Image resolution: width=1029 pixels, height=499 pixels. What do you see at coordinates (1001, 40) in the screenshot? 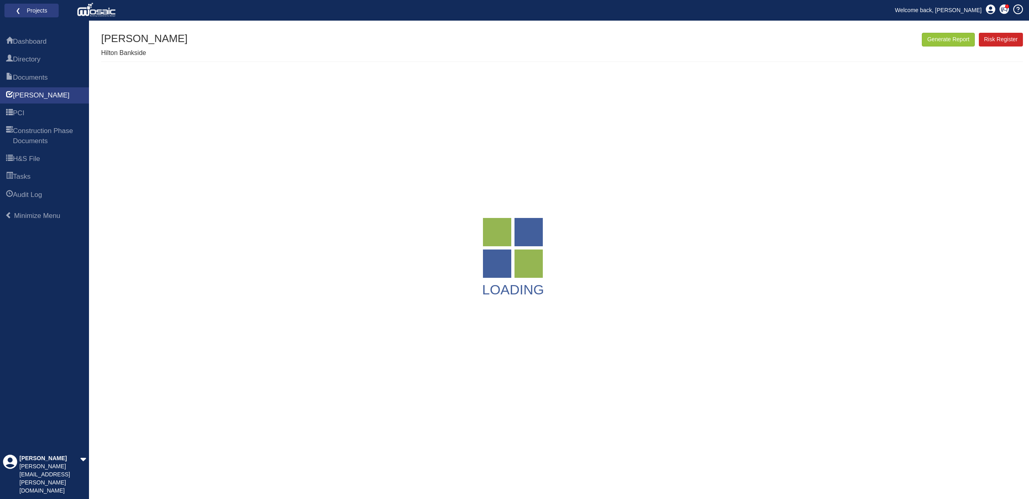
I see `a: Risk Register` at bounding box center [1001, 40].